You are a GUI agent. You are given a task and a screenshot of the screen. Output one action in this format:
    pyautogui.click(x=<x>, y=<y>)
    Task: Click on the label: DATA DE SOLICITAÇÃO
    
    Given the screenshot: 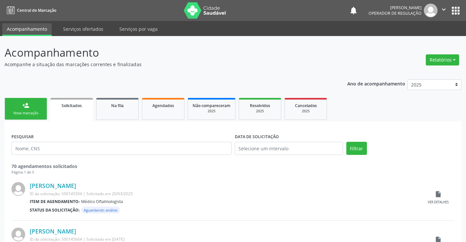 What is the action you would take?
    pyautogui.click(x=257, y=136)
    